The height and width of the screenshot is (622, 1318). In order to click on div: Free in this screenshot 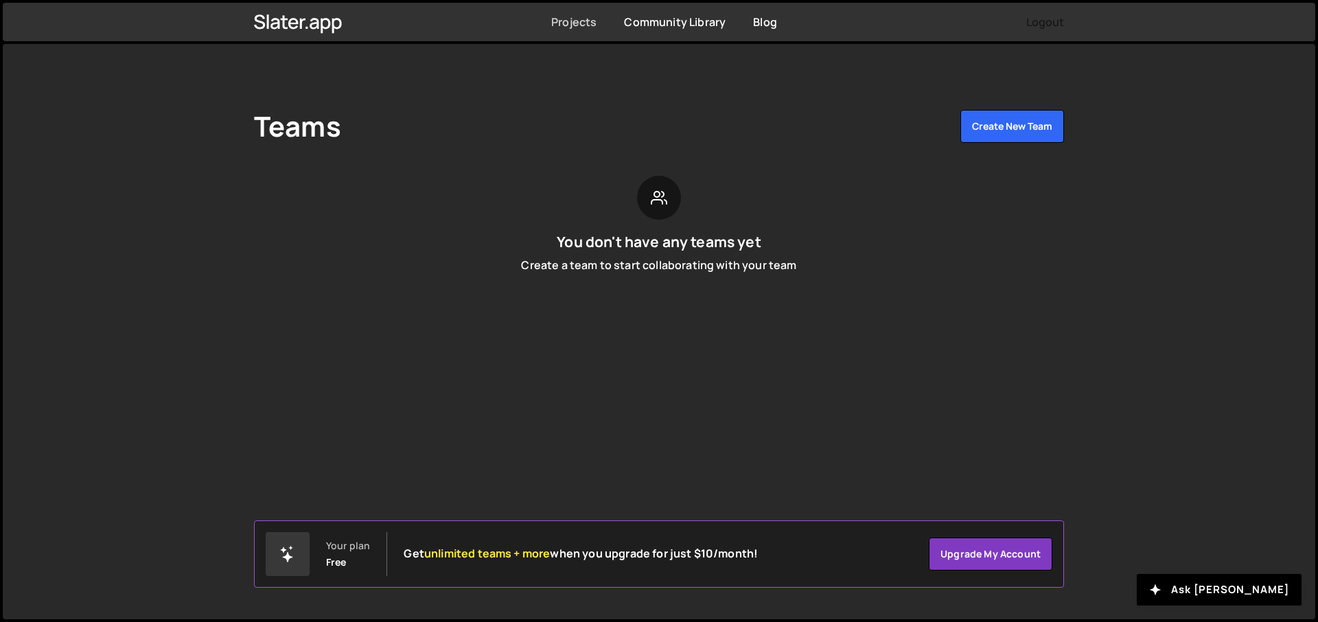, I will do `click(336, 562)`.